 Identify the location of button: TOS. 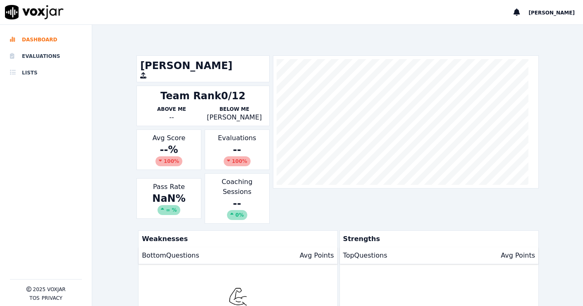
(34, 298).